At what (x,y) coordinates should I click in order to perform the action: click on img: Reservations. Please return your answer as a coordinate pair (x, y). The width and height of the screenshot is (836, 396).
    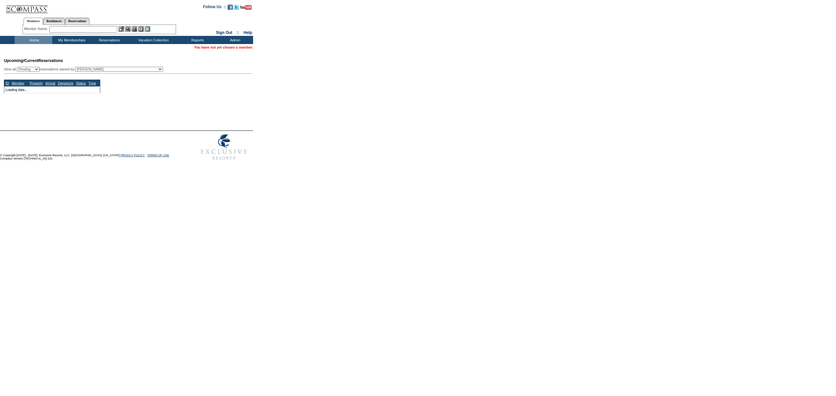
    Looking at the image, I should click on (141, 29).